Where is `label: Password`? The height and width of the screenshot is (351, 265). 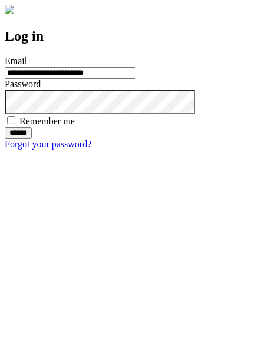 label: Password is located at coordinates (22, 84).